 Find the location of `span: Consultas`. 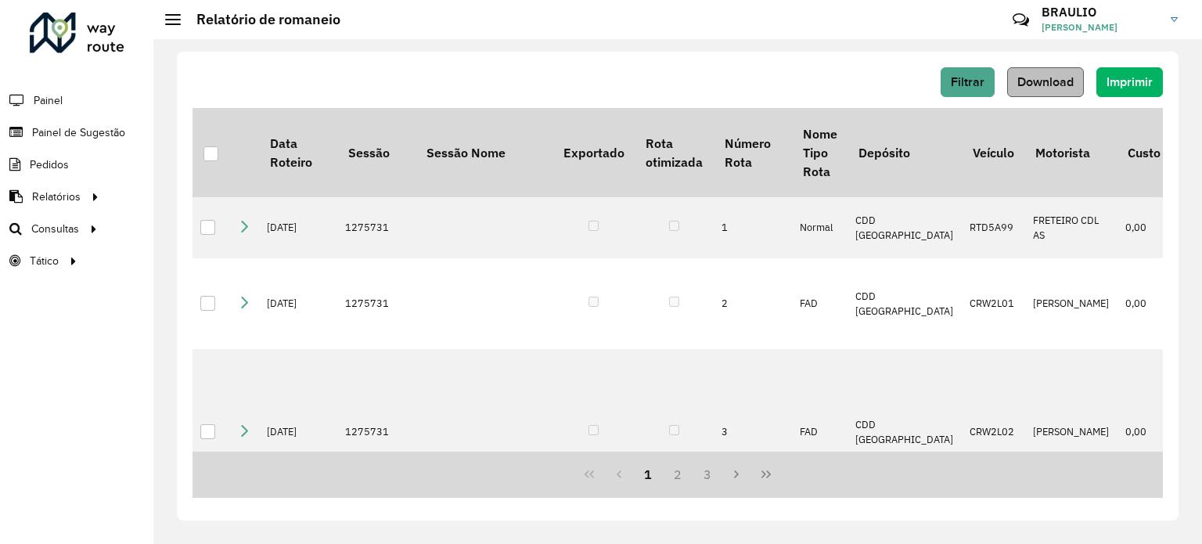

span: Consultas is located at coordinates (55, 229).